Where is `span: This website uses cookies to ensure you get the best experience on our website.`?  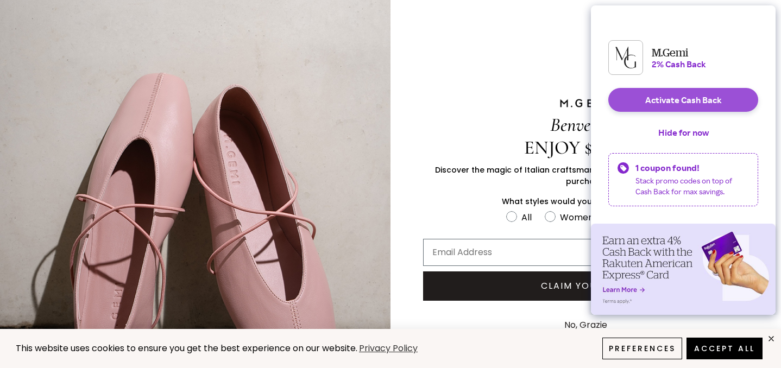 span: This website uses cookies to ensure you get the best experience on our website. is located at coordinates (186, 348).